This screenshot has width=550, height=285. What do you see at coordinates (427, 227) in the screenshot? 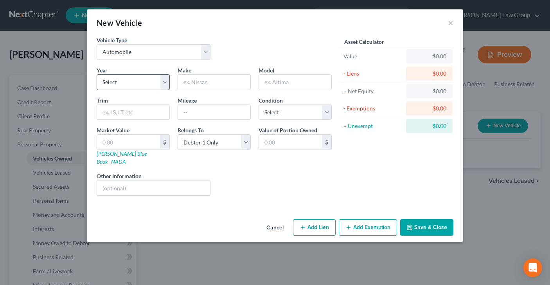
I see `button: Save & Close` at bounding box center [427, 227].